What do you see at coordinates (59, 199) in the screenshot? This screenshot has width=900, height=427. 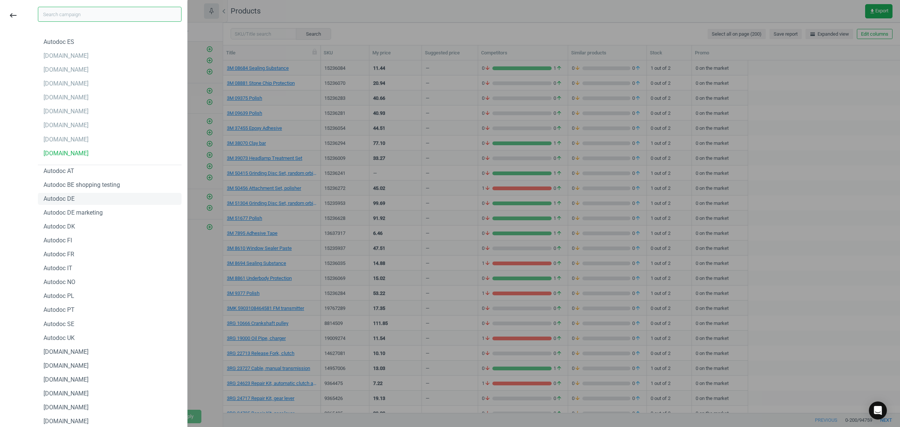 I see `div: Autodoc DE` at bounding box center [59, 199].